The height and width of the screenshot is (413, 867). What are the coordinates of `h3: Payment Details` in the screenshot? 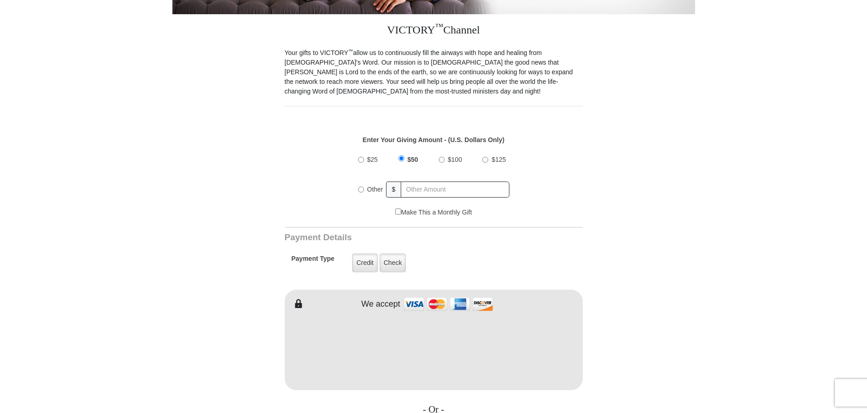 It's located at (402, 238).